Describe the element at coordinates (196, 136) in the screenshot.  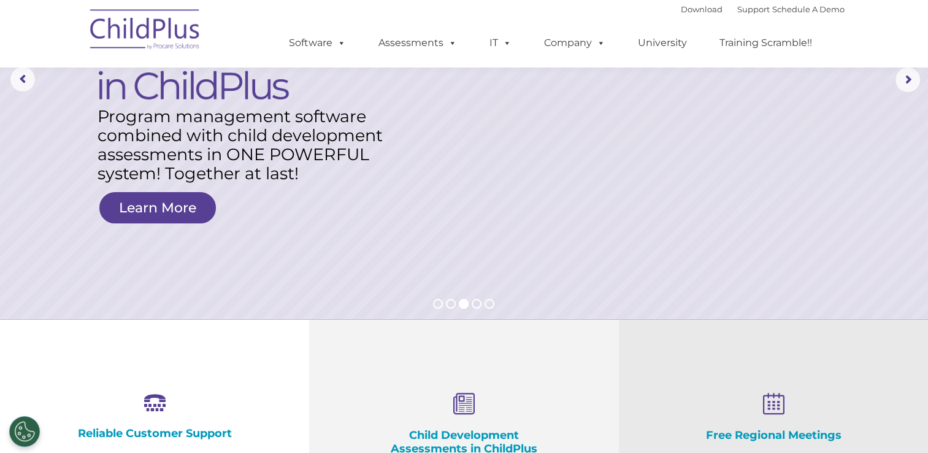
I see `span: Phone number` at that location.